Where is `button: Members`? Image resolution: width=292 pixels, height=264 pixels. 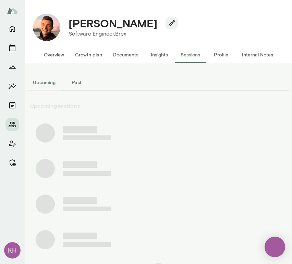 button: Members is located at coordinates (12, 125).